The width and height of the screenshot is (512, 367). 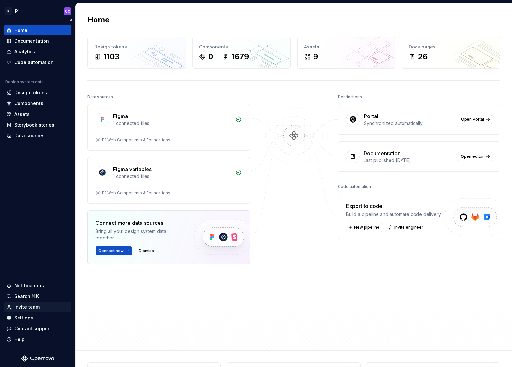 What do you see at coordinates (71, 20) in the screenshot?
I see `button: Collapse sidebar` at bounding box center [71, 20].